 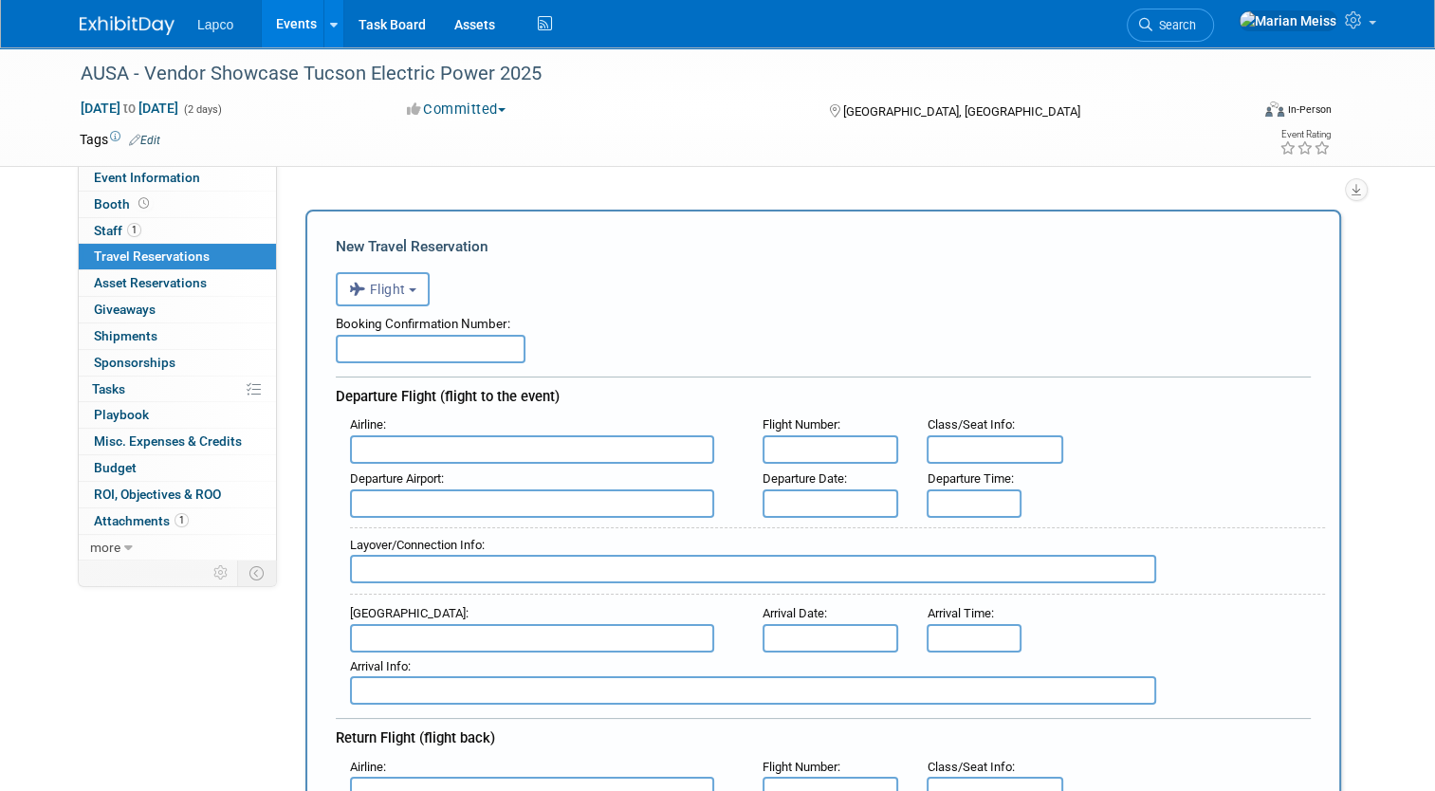 I want to click on span: Departure Airport, so click(x=396, y=478).